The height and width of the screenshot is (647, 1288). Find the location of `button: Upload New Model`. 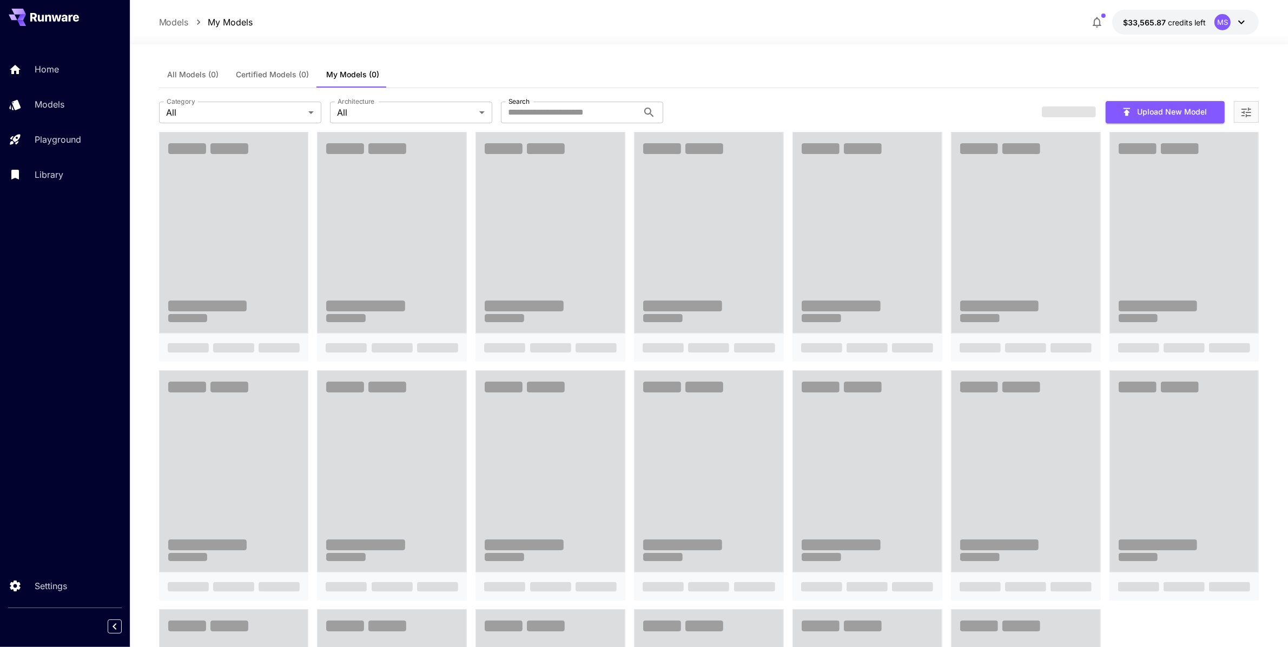

button: Upload New Model is located at coordinates (1165, 112).